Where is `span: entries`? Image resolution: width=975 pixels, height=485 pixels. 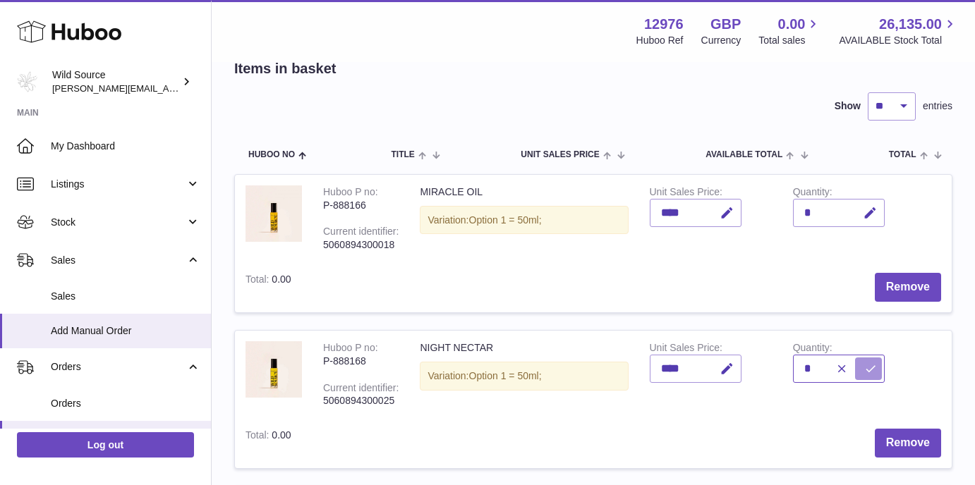
span: entries is located at coordinates (938, 106).